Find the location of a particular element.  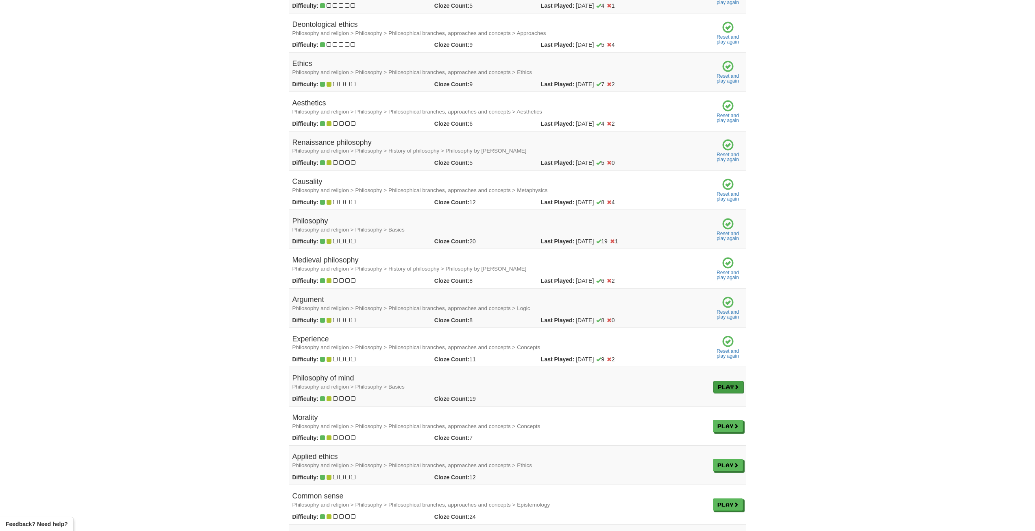

h4: Experience is located at coordinates (499, 343).